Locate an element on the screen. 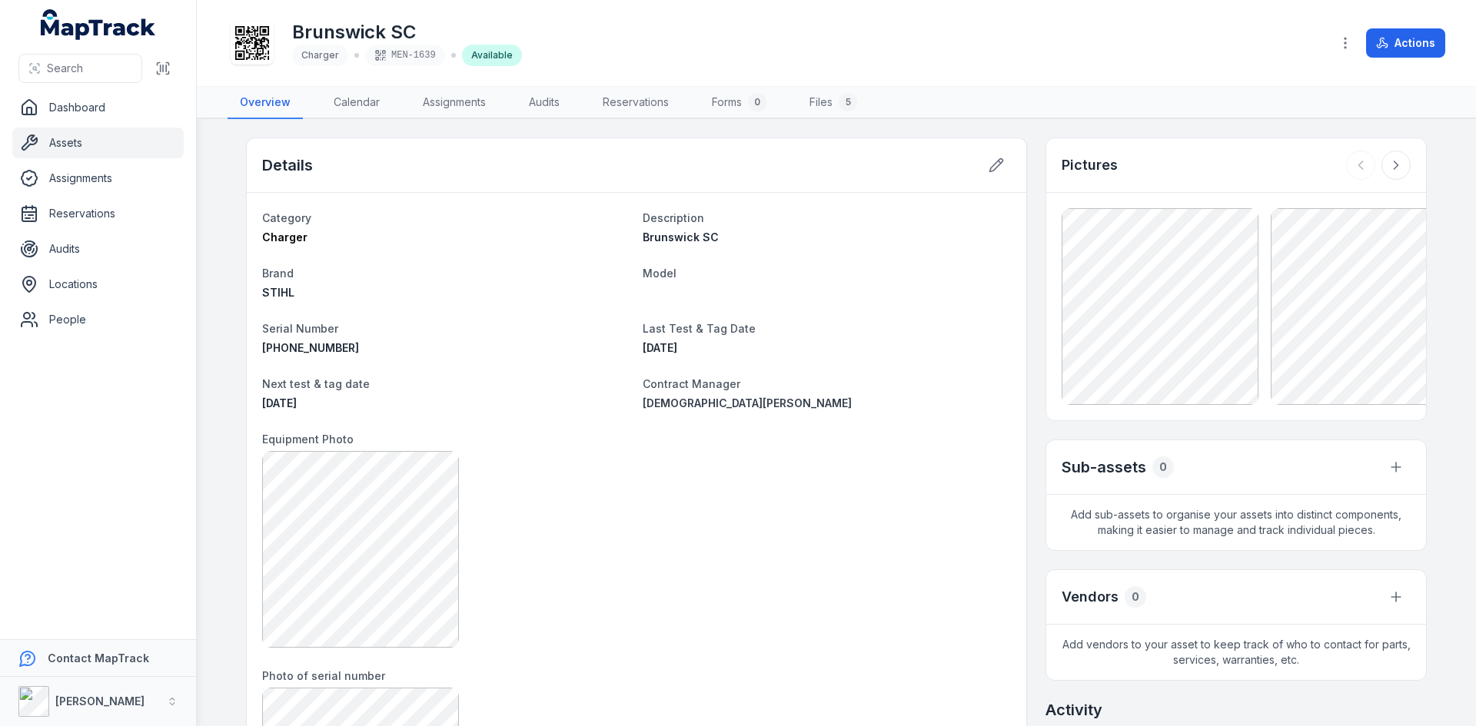 This screenshot has width=1476, height=726. span: Brand is located at coordinates (278, 273).